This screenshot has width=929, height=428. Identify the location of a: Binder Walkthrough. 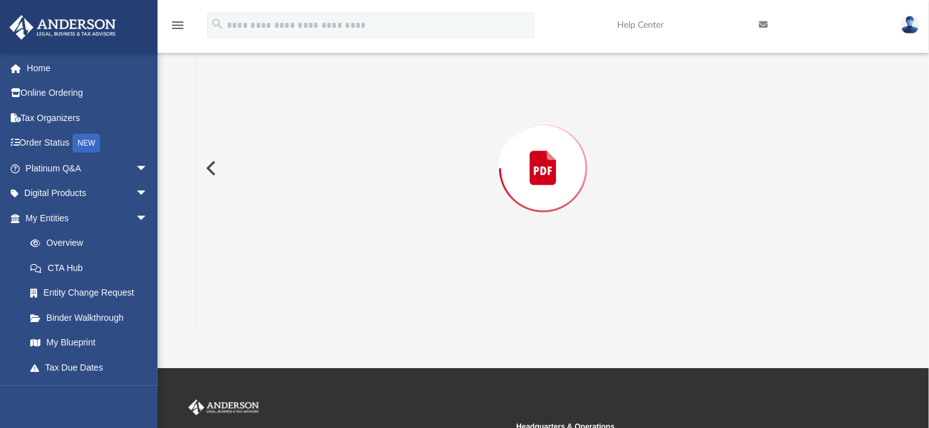
(92, 317).